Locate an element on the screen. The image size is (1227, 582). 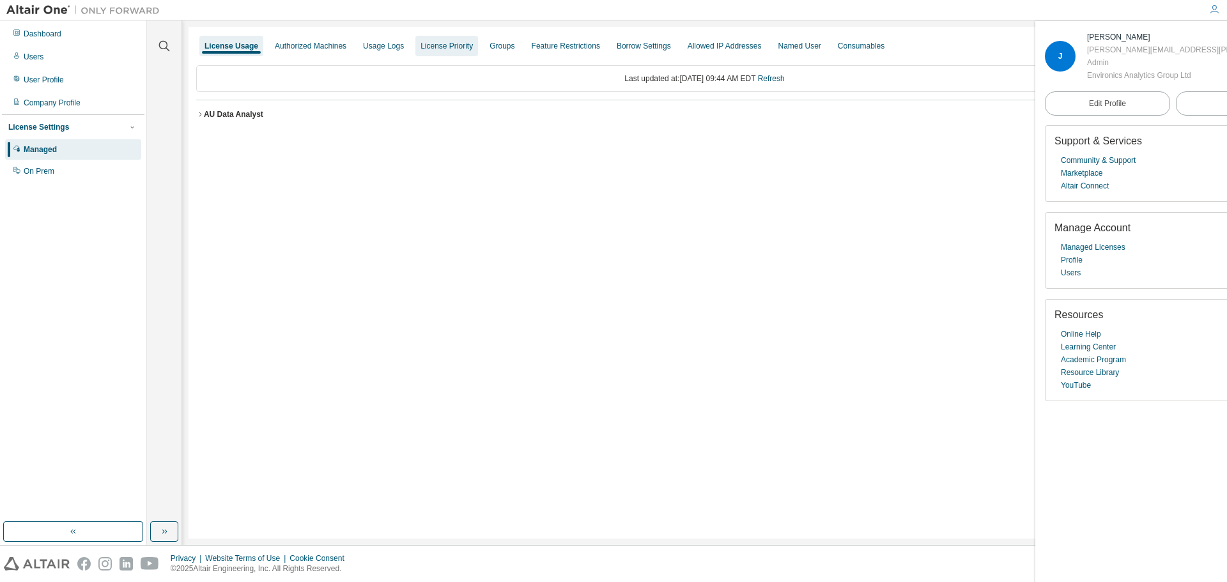
div: Company Profile is located at coordinates (52, 103).